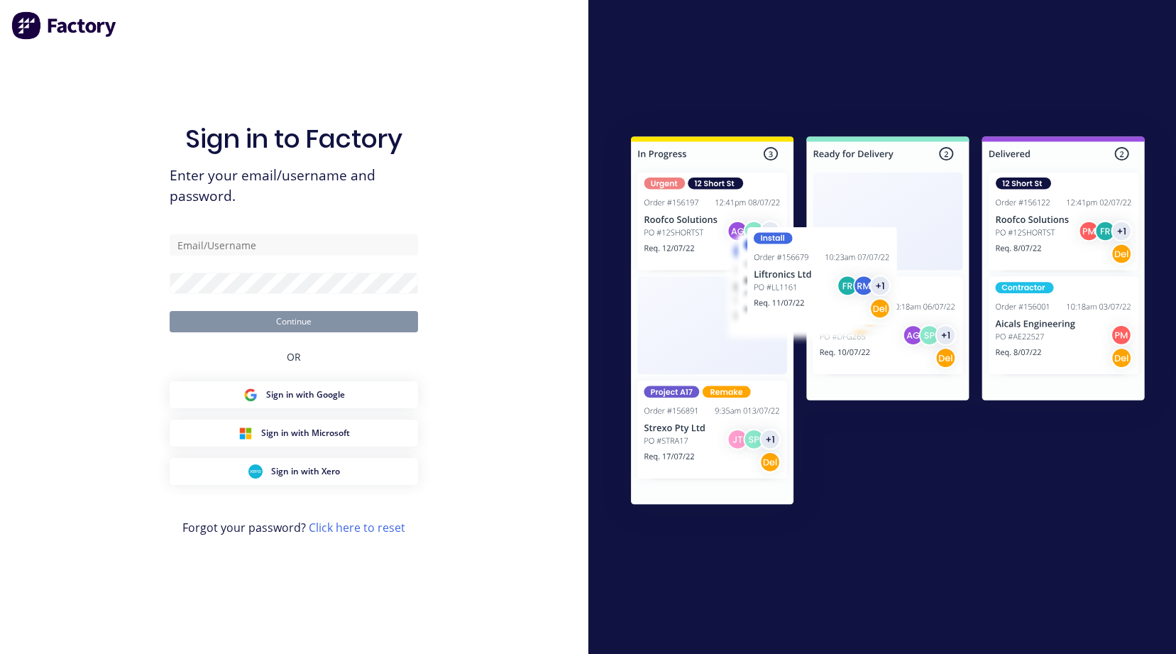 This screenshot has width=1176, height=654. What do you see at coordinates (294, 138) in the screenshot?
I see `h1: Sign in to Factory` at bounding box center [294, 138].